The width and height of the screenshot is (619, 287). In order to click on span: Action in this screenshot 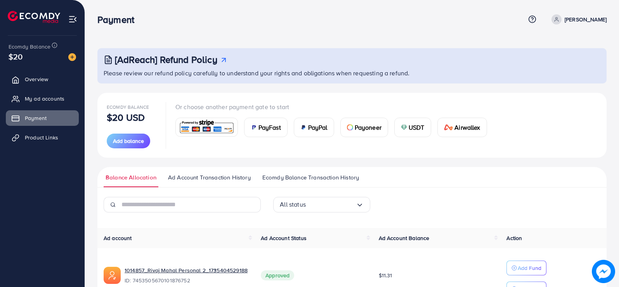, I will do `click(514, 238)`.